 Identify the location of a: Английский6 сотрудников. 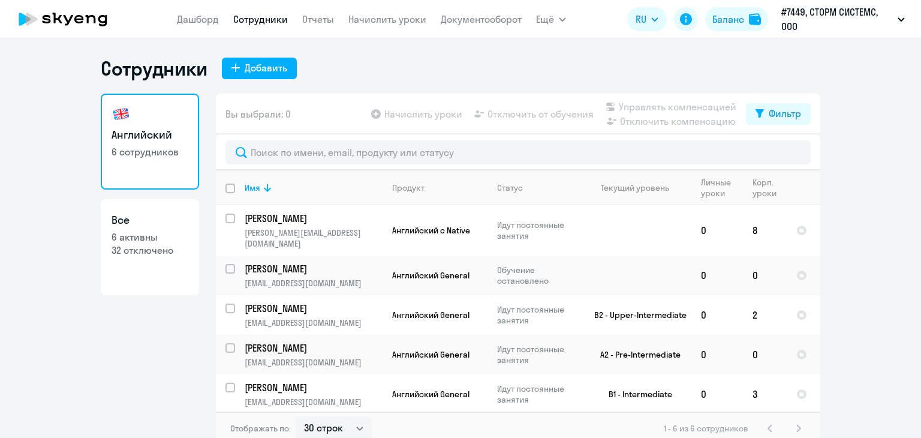
(150, 141).